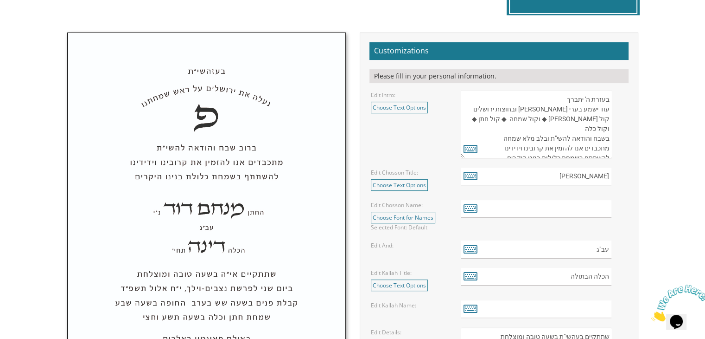 This screenshot has height=339, width=705. Describe the element at coordinates (386, 332) in the screenshot. I see `label: Edit Details:` at that location.